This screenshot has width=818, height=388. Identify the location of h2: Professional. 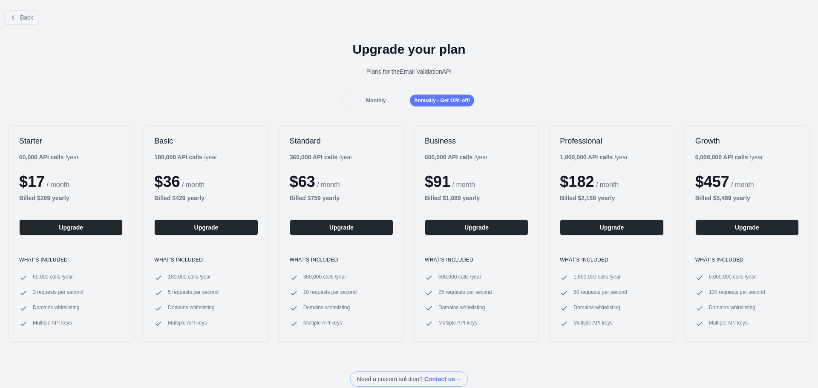
(611, 141).